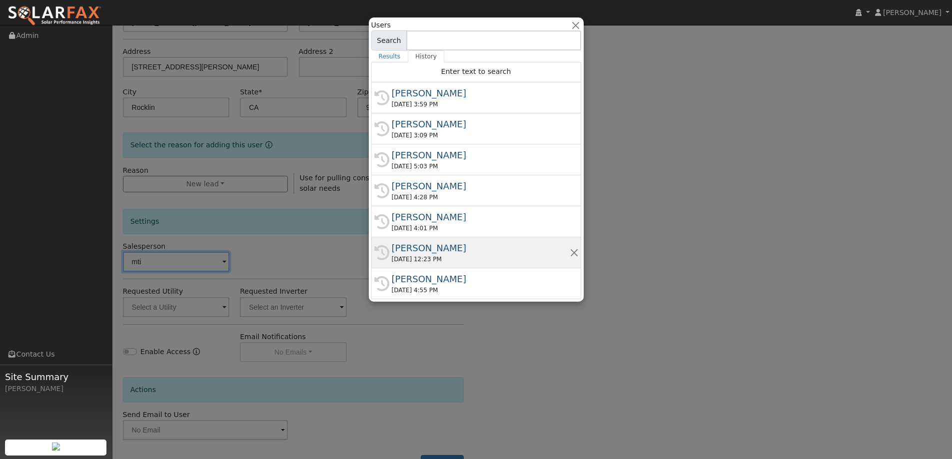  I want to click on img: retrieve, so click(56, 447).